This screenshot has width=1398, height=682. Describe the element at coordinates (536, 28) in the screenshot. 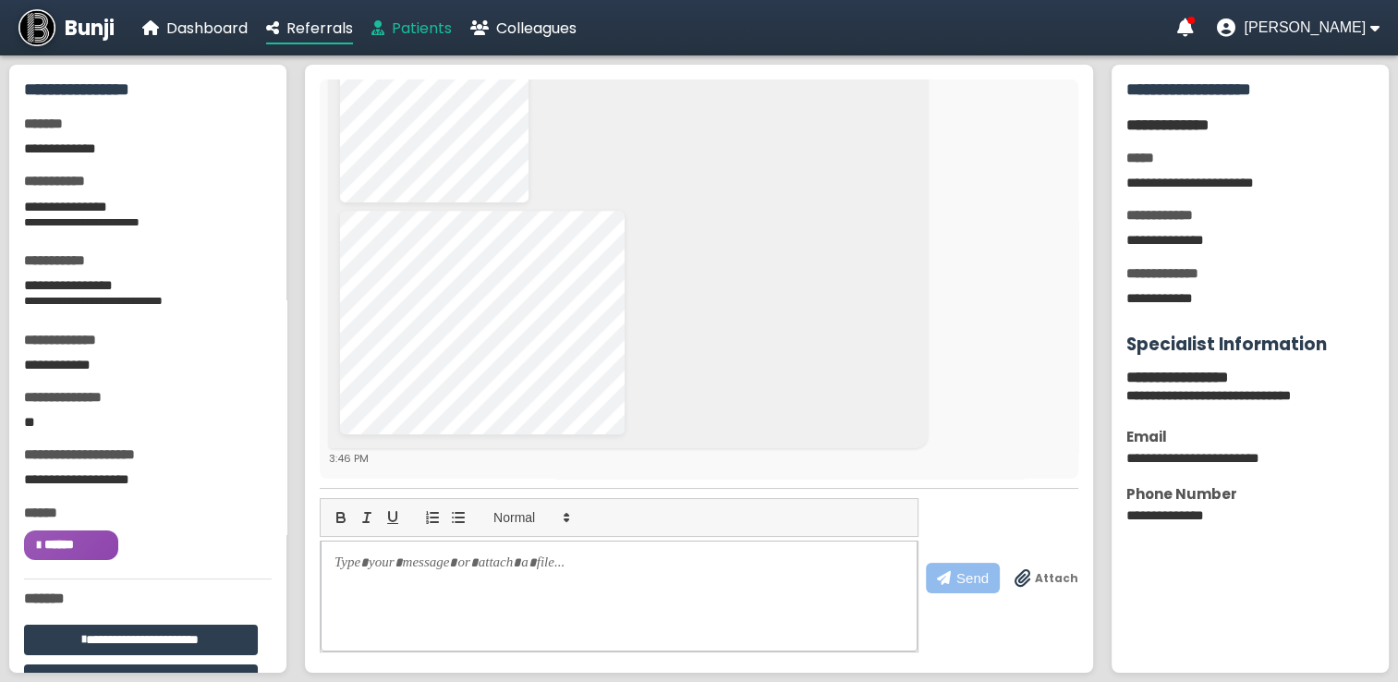

I see `span: Colleagues` at that location.